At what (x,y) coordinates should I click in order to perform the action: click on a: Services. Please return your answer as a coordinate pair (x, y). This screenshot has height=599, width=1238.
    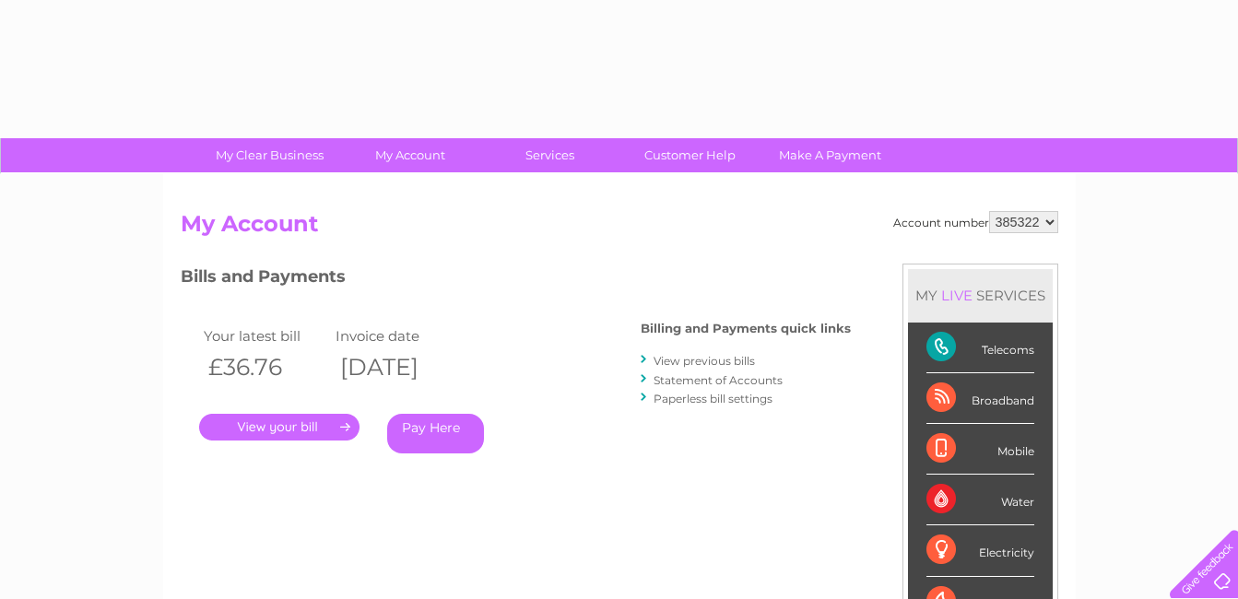
    Looking at the image, I should click on (550, 155).